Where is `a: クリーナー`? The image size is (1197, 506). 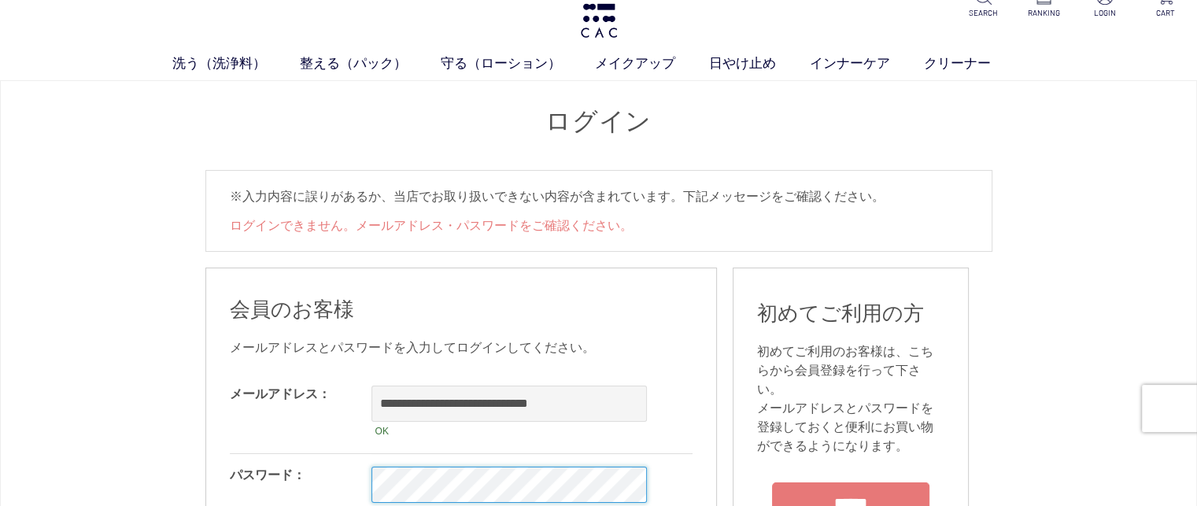 a: クリーナー is located at coordinates (975, 64).